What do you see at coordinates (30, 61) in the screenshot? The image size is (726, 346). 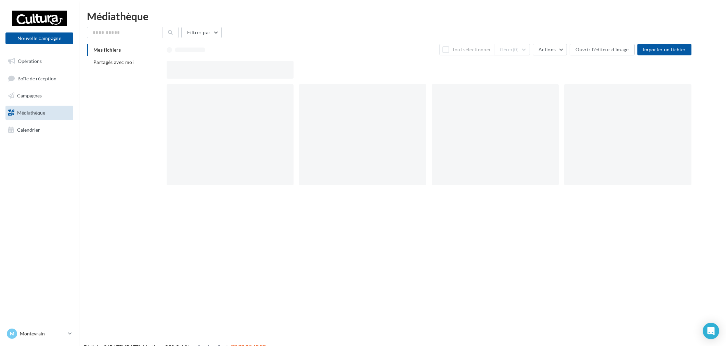 I see `span: Opérations` at bounding box center [30, 61].